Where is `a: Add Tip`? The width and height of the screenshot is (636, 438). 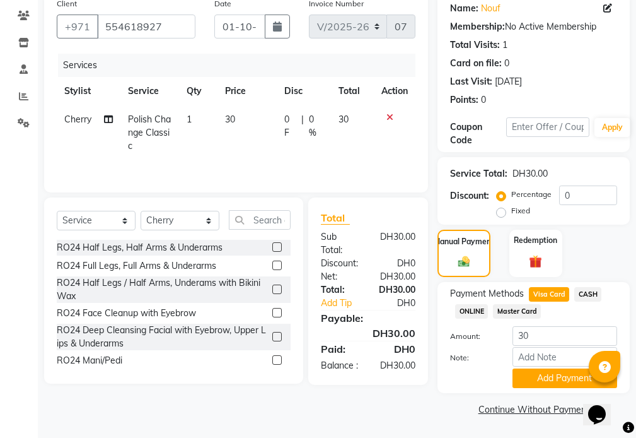
a: Add Tip is located at coordinates (344, 303).